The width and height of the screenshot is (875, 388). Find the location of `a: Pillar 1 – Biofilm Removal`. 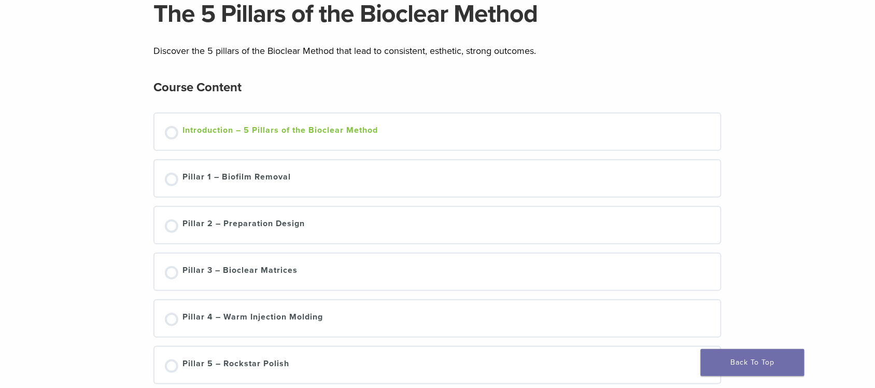

a: Pillar 1 – Biofilm Removal is located at coordinates (437, 178).